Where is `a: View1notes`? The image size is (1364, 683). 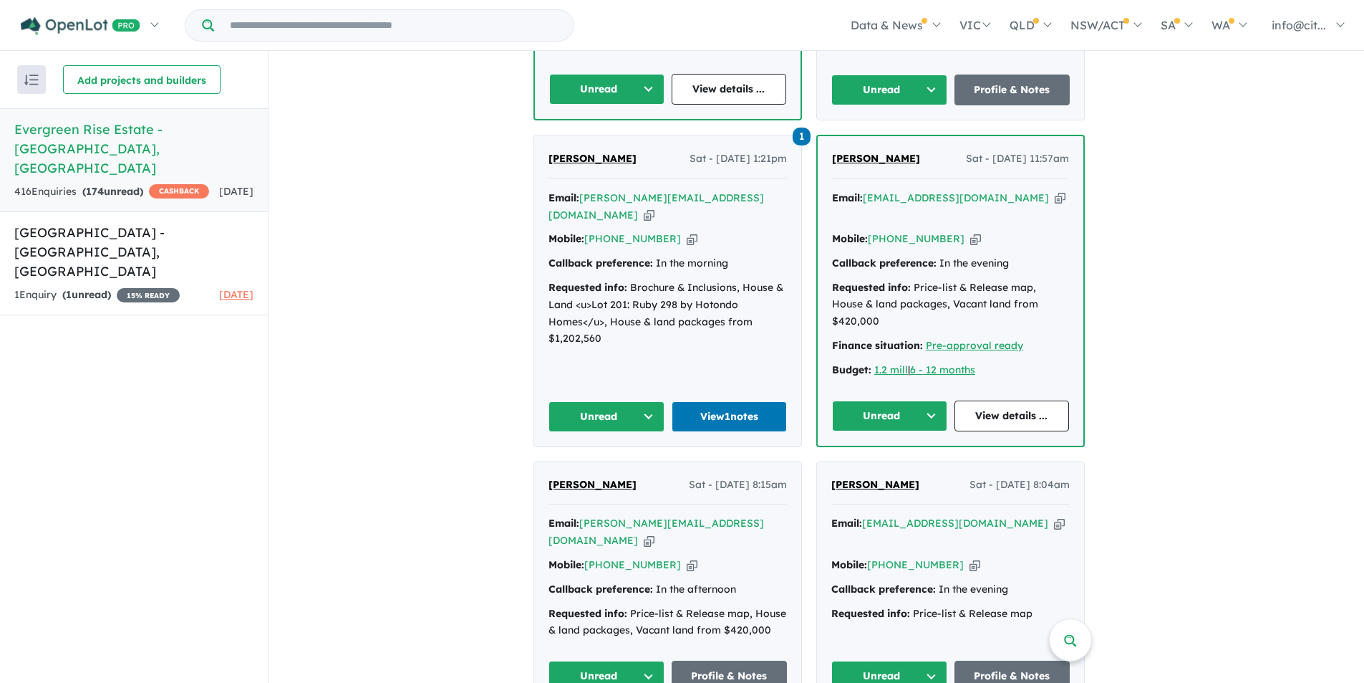 a: View1notes is located at coordinates (730, 416).